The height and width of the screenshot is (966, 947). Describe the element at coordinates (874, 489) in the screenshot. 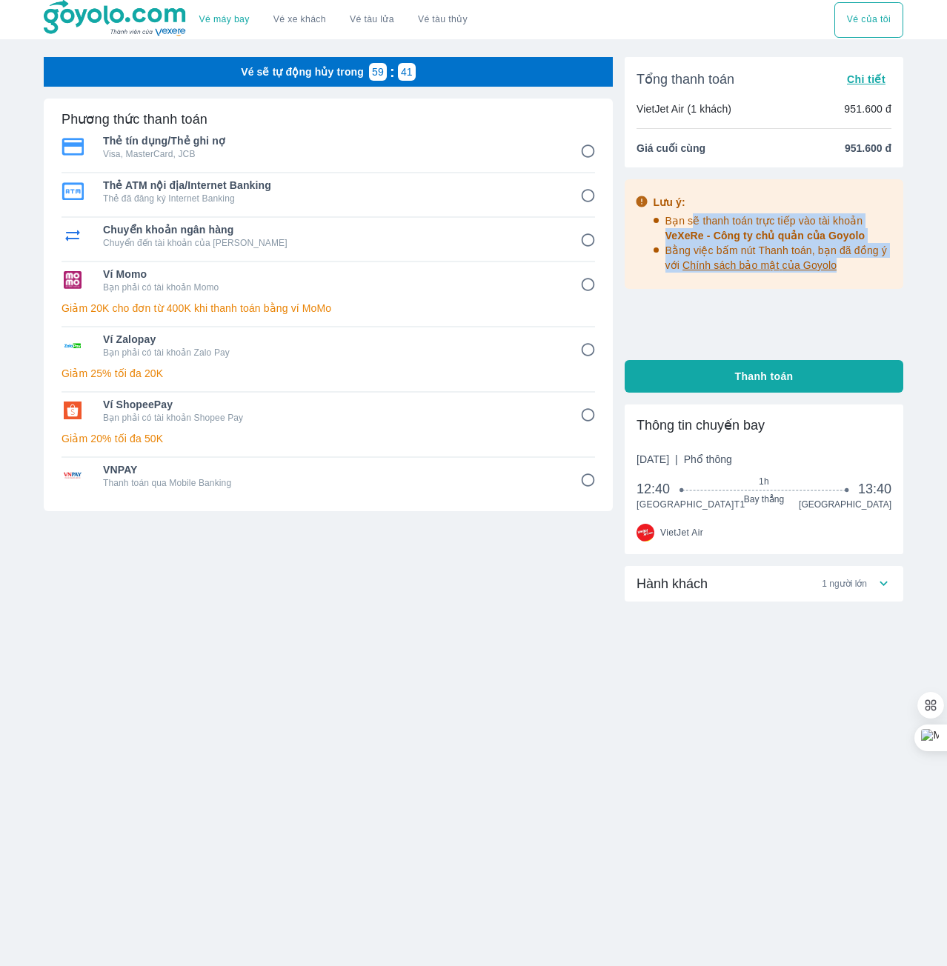

I see `span: 13:40` at that location.